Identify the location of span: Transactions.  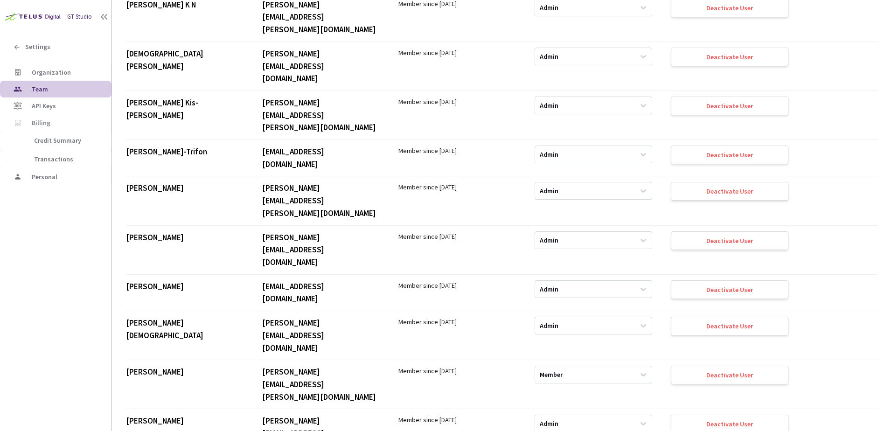
(54, 159).